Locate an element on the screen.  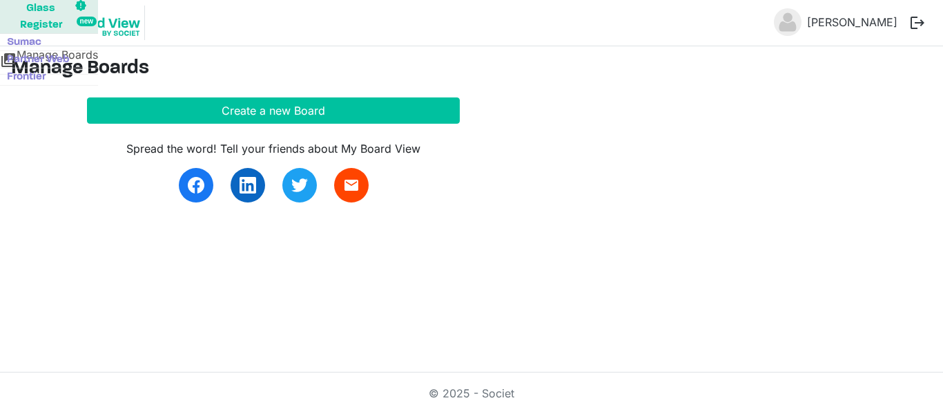
img: twitter.svg is located at coordinates (300, 185).